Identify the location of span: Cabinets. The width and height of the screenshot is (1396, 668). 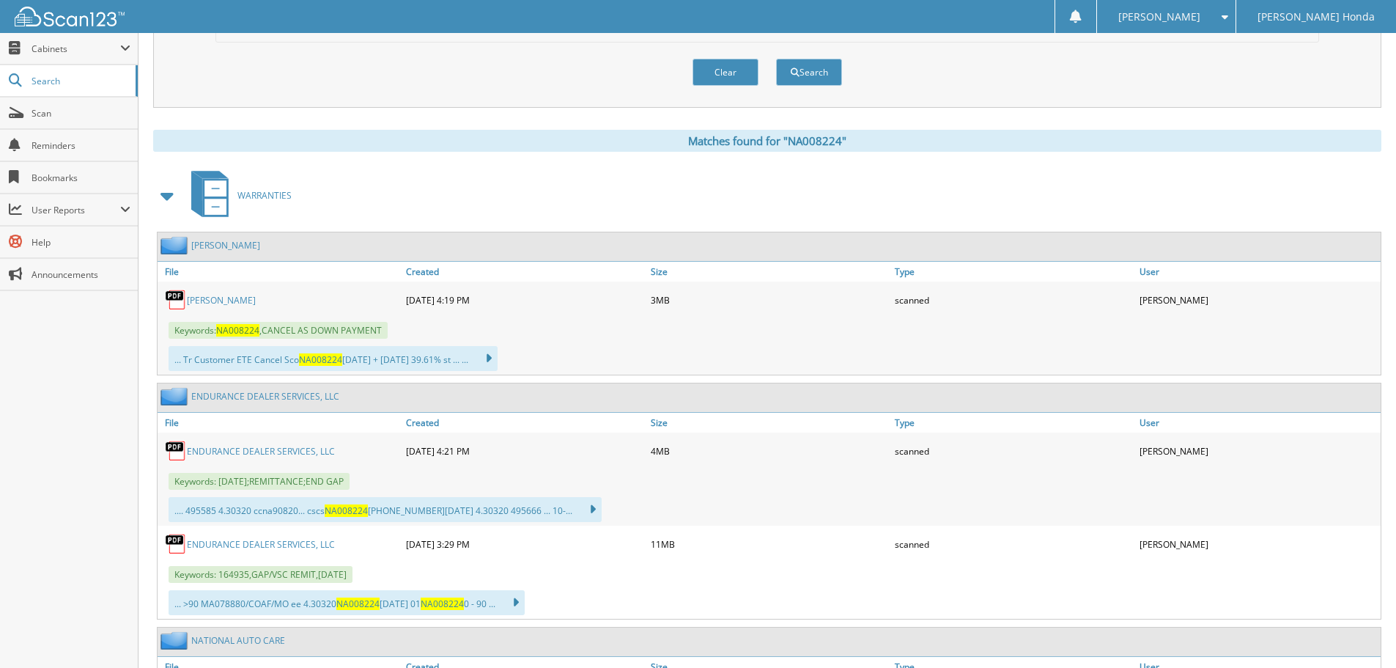
(75, 48).